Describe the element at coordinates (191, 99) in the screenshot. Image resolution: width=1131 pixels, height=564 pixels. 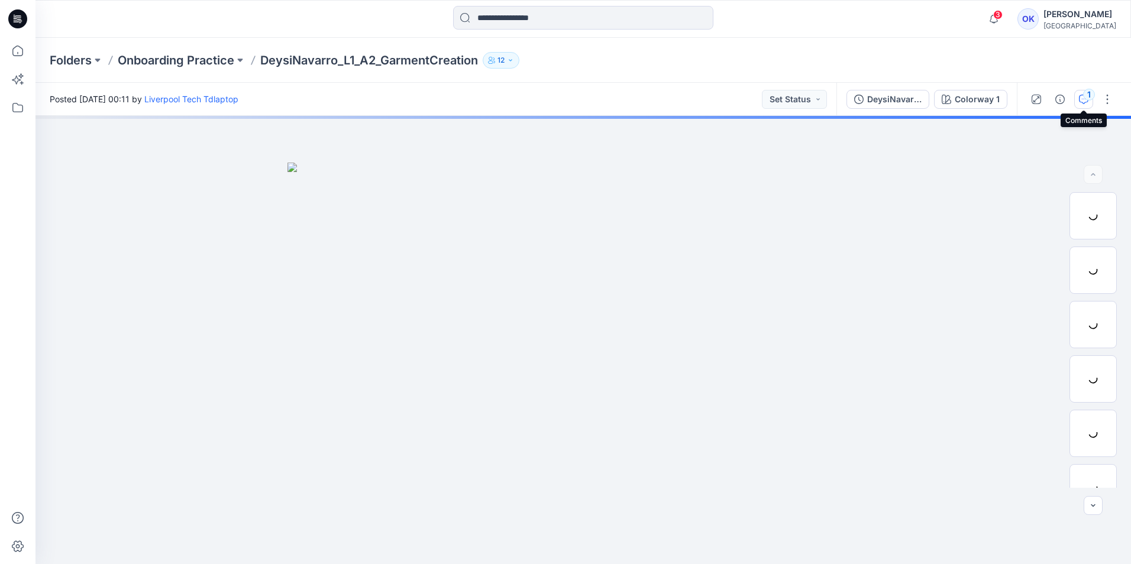
I see `a: Liverpool Tech Tdlaptop` at that location.